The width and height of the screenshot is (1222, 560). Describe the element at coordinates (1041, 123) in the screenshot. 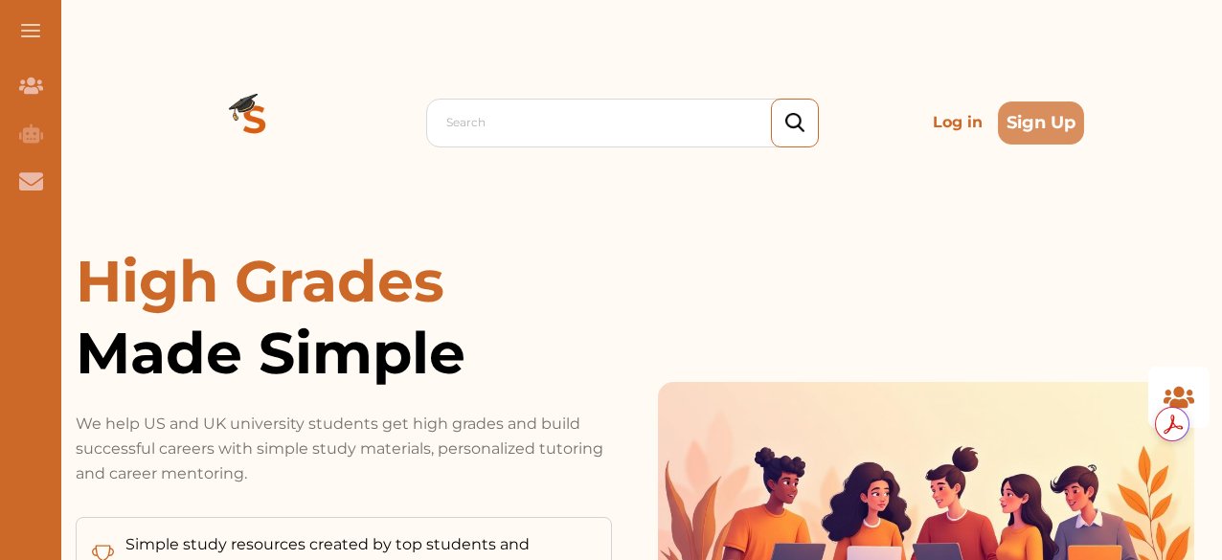

I see `button: Sign Up` at that location.